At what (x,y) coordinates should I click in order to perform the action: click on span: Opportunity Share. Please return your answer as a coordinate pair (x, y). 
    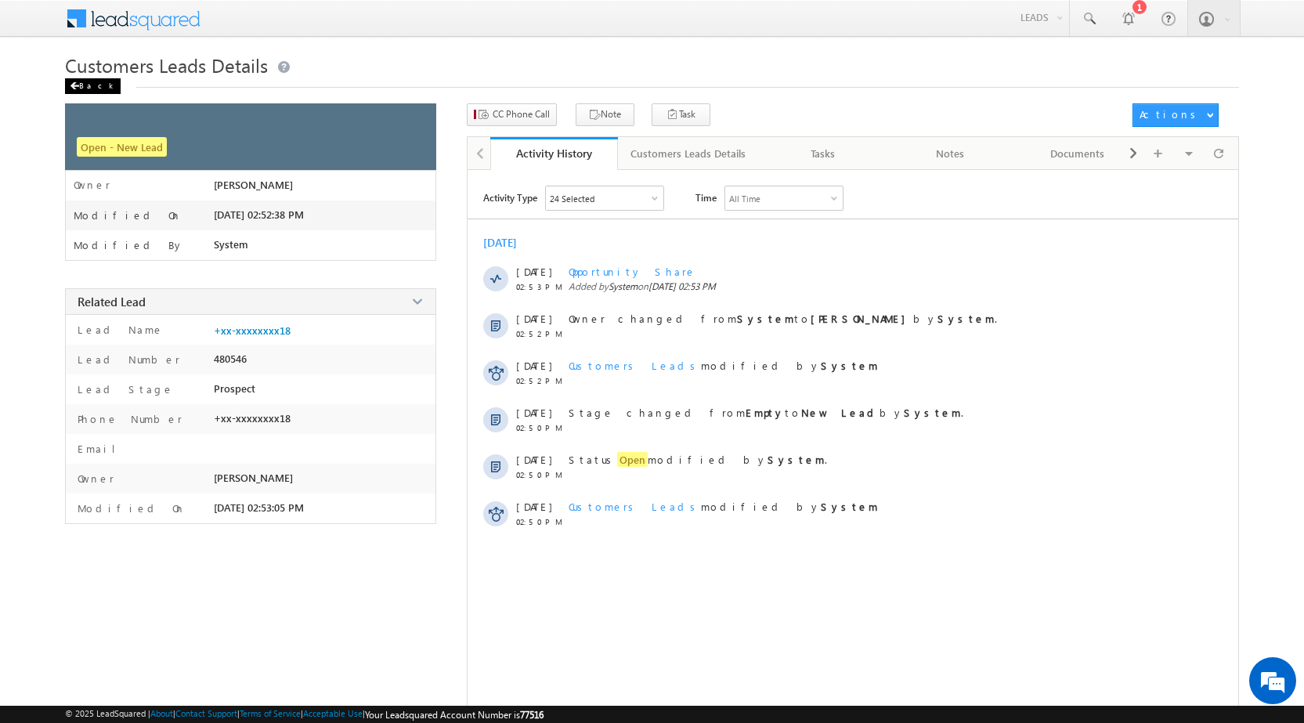
    Looking at the image, I should click on (632, 271).